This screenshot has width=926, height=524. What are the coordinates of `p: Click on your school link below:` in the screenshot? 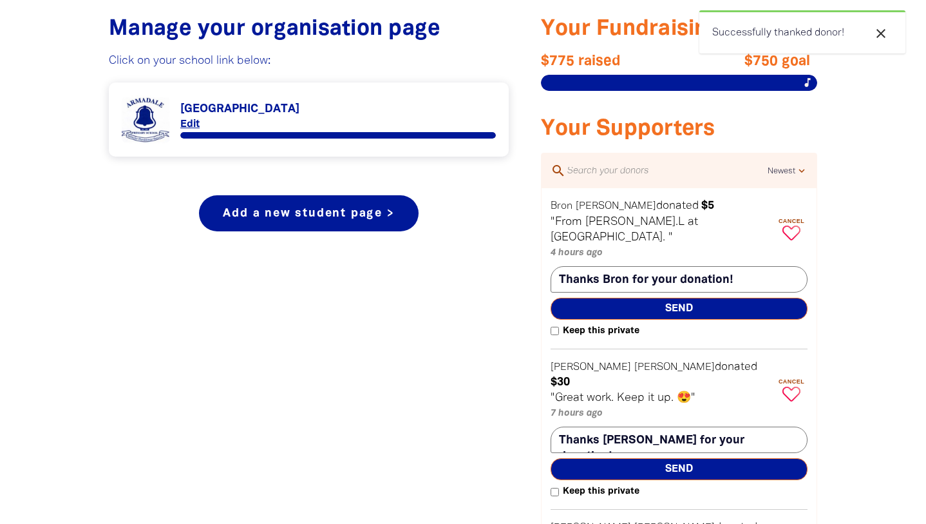 It's located at (309, 61).